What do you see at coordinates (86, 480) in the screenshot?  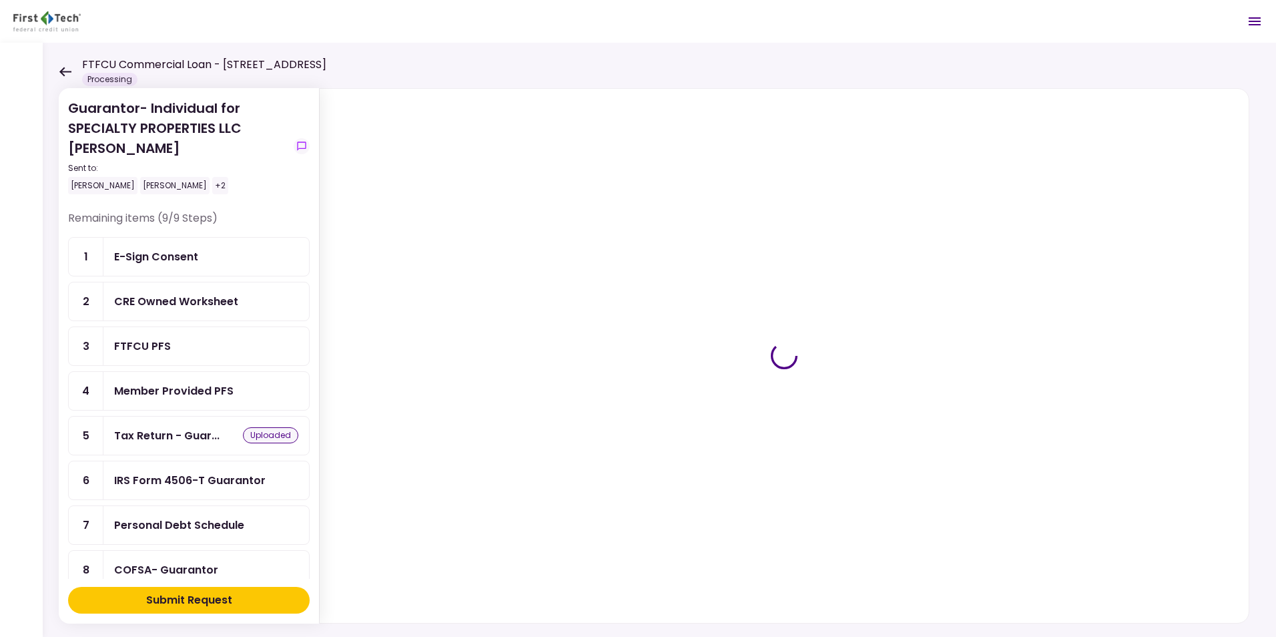 I see `div: 6` at bounding box center [86, 480].